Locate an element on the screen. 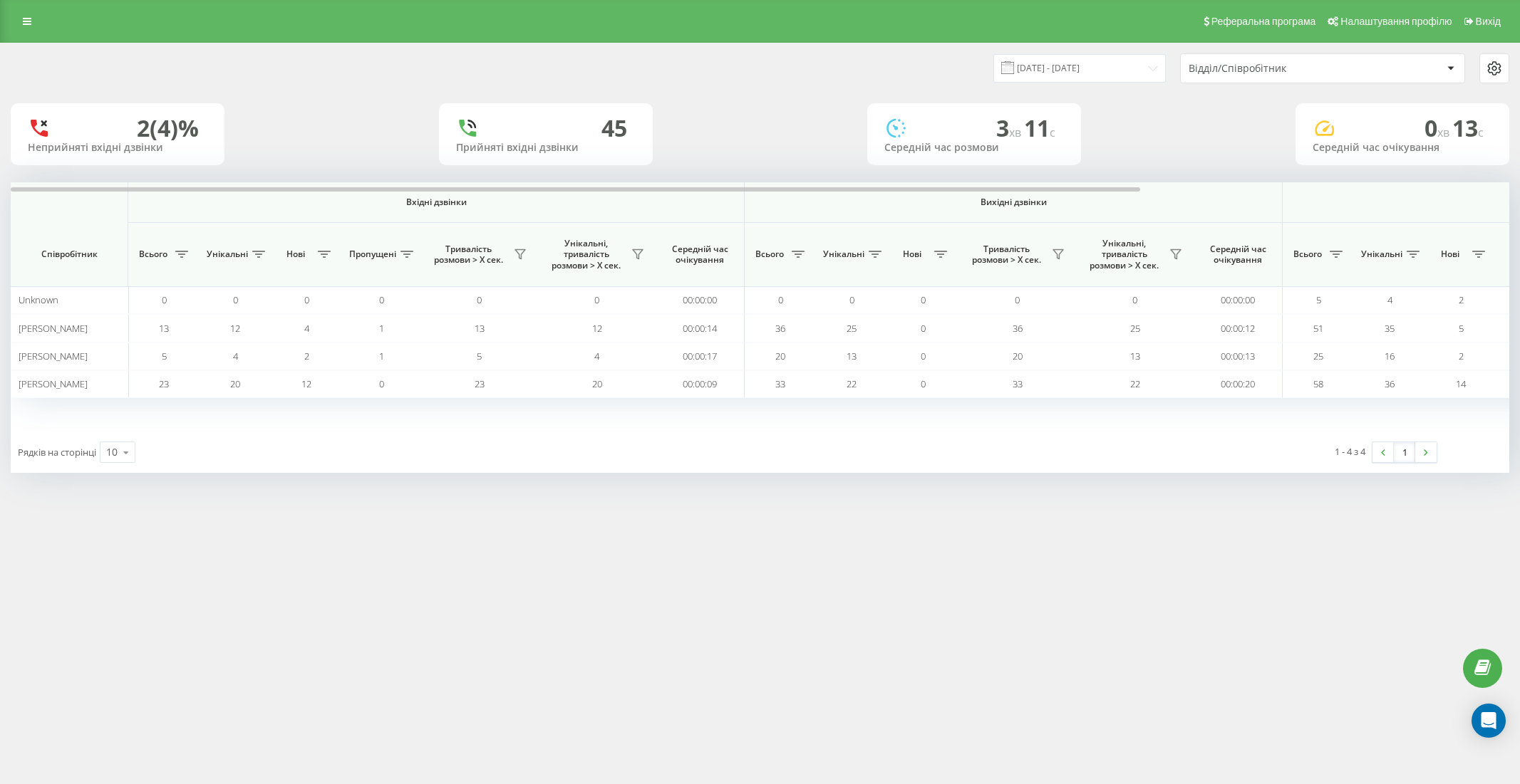 The image size is (1520, 784). div: 10 is located at coordinates (112, 453).